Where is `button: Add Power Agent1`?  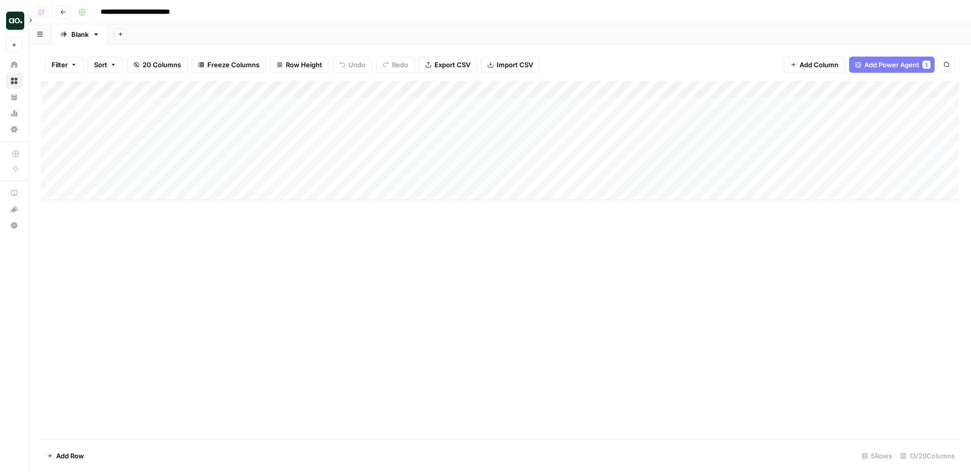
button: Add Power Agent1 is located at coordinates (891, 65).